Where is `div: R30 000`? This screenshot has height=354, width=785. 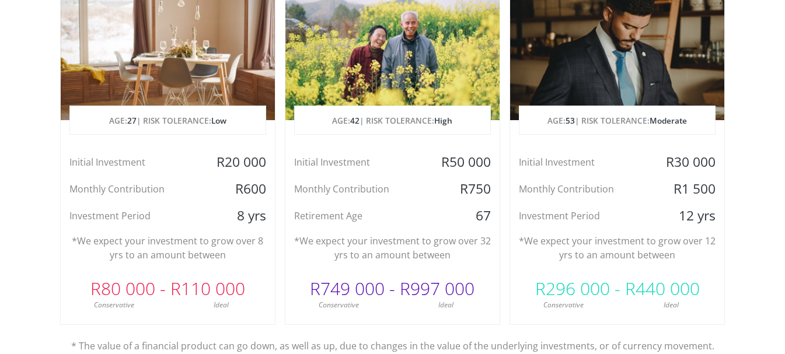 div: R30 000 is located at coordinates (689, 162).